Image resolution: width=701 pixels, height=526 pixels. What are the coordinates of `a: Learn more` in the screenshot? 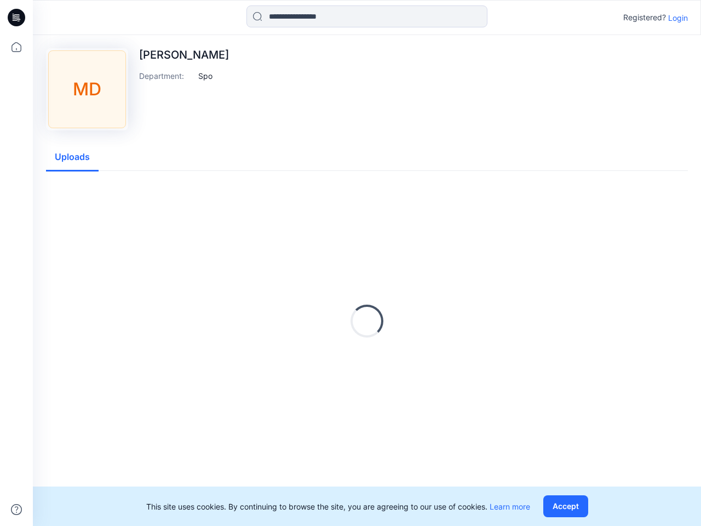 It's located at (510, 506).